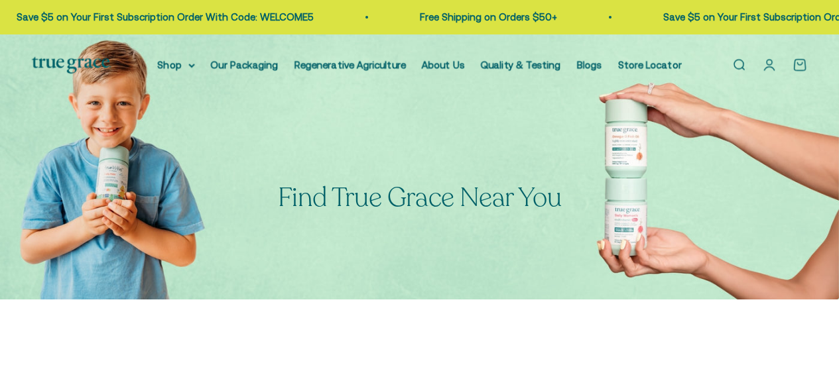 The image size is (839, 365). I want to click on a: Blogs, so click(590, 64).